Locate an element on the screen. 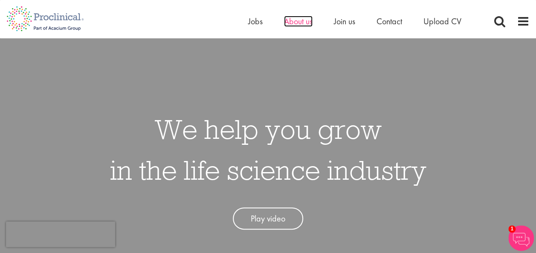 The image size is (536, 253). a: Play video is located at coordinates (268, 219).